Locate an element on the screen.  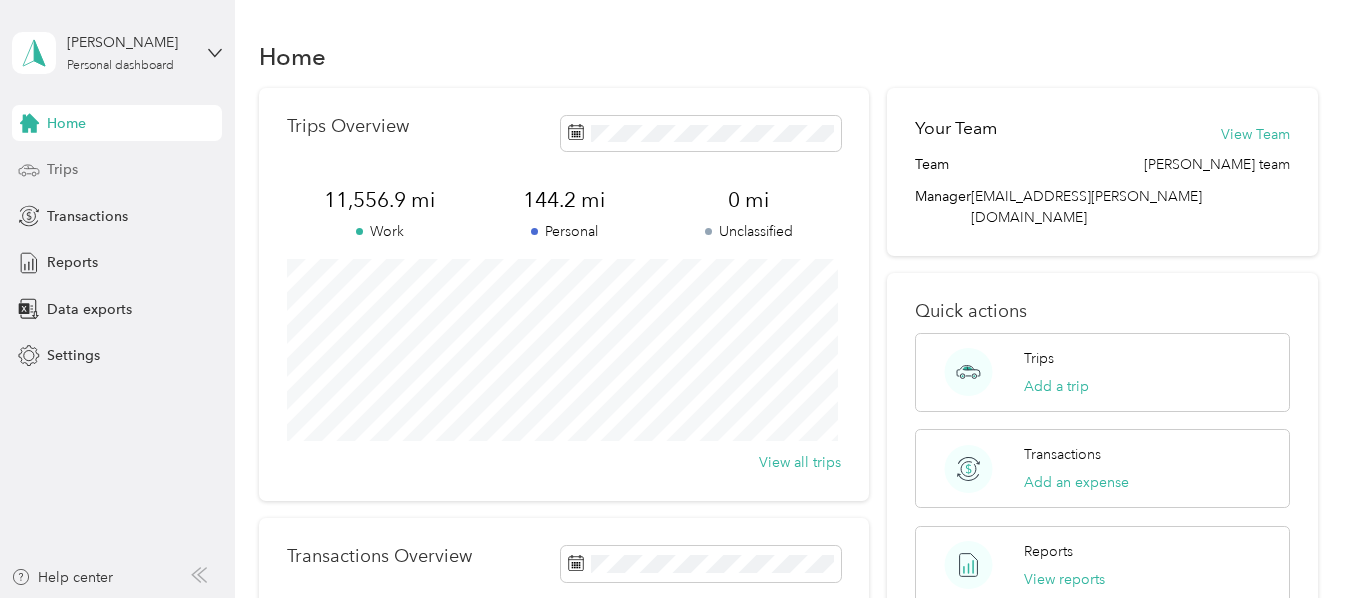
p: Trips is located at coordinates (1039, 358).